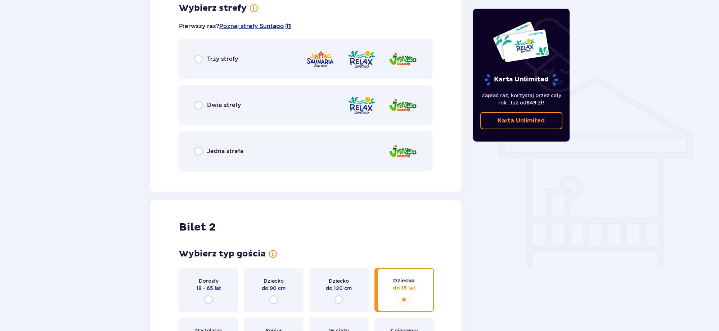 The height and width of the screenshot is (331, 719). What do you see at coordinates (339, 288) in the screenshot?
I see `p: do 120 cm` at bounding box center [339, 288].